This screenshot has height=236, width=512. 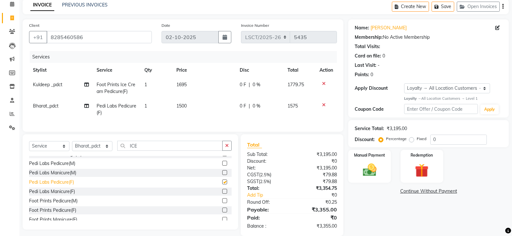 What do you see at coordinates (267, 168) in the screenshot?
I see `div: Net:` at bounding box center [267, 168].